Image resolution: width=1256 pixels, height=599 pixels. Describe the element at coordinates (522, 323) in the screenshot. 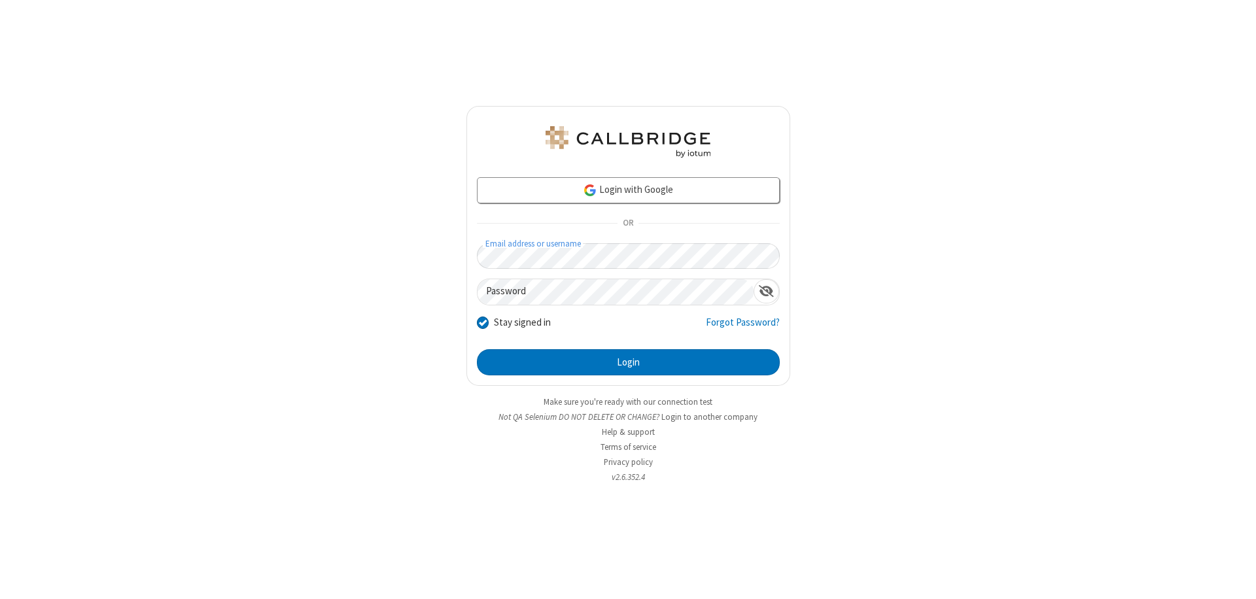

I see `label: Stay signed in` at that location.